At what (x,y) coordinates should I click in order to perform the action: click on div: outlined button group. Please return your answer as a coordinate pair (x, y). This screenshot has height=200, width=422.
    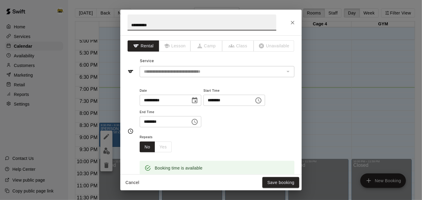
    Looking at the image, I should click on (156, 147).